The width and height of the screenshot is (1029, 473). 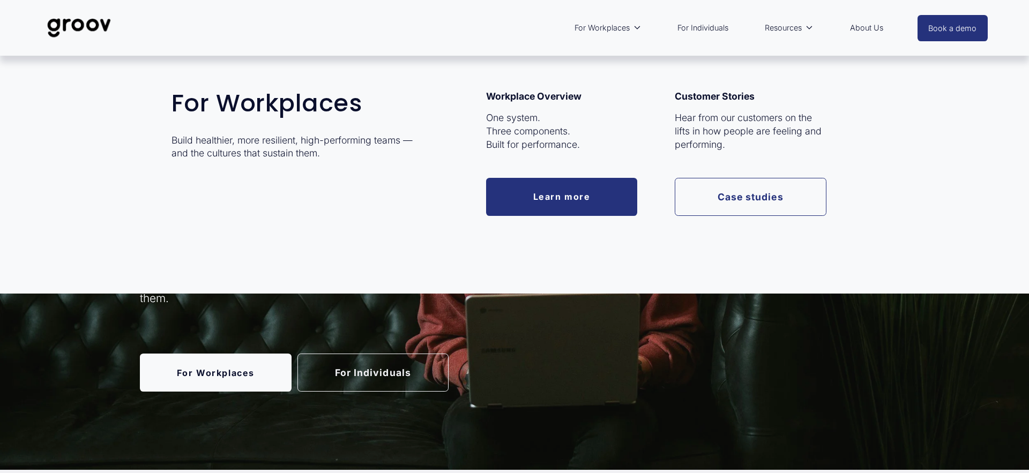 What do you see at coordinates (561, 197) in the screenshot?
I see `a: Learn more` at bounding box center [561, 197].